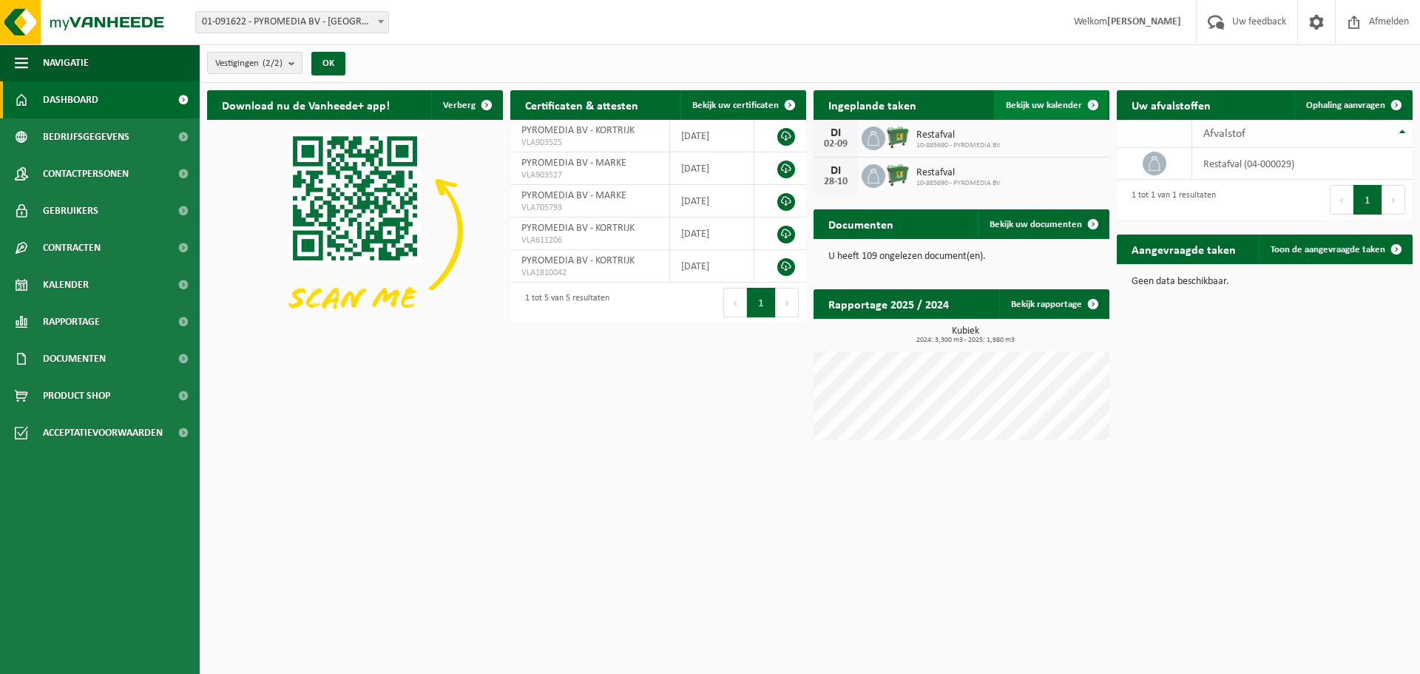 The height and width of the screenshot is (674, 1420). Describe the element at coordinates (861, 223) in the screenshot. I see `h2: Documenten` at that location.